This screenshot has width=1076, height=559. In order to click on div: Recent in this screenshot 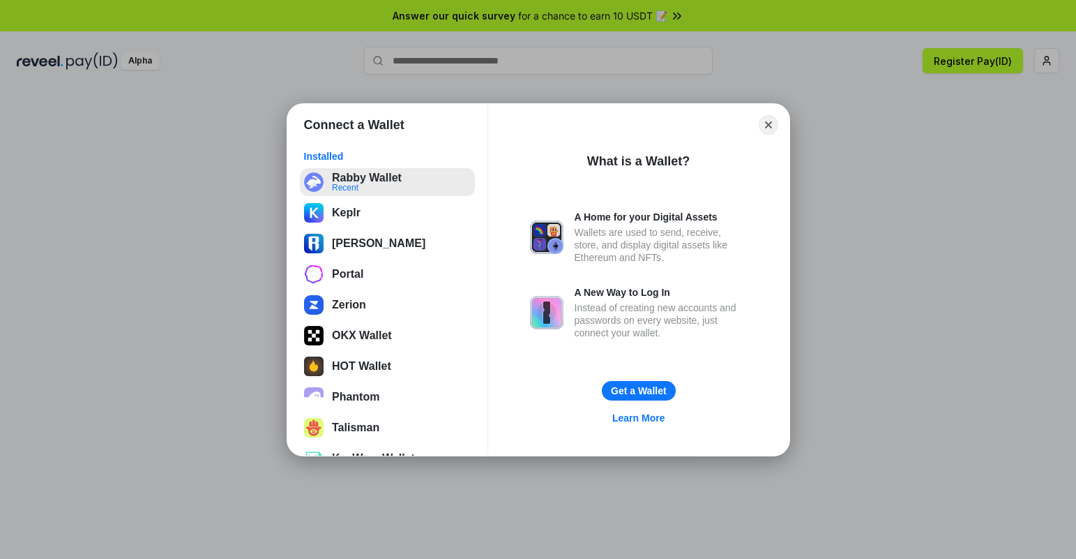, I will do `click(367, 187)`.